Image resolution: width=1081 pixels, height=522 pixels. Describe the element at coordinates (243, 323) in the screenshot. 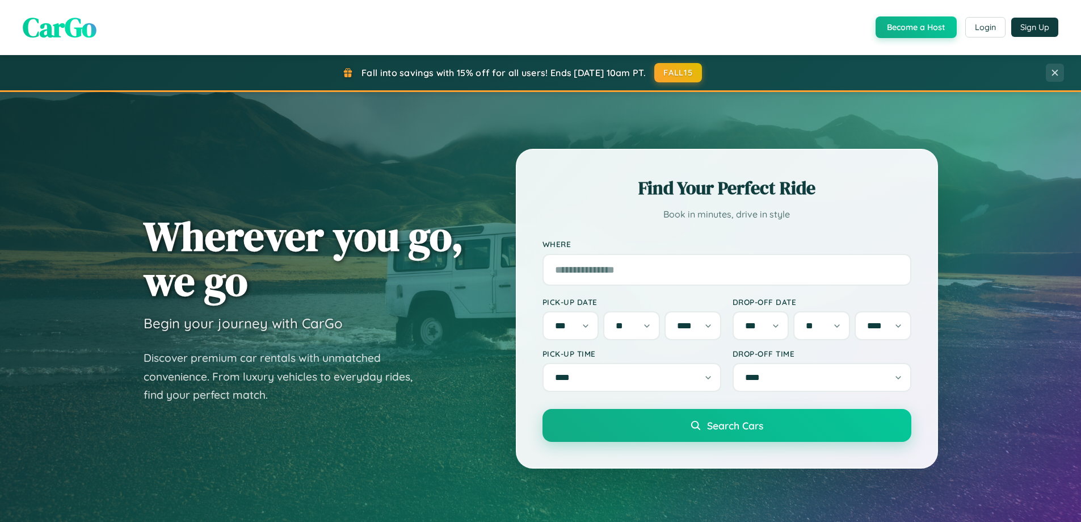

I see `h3: Begin your journey with CarGo` at that location.